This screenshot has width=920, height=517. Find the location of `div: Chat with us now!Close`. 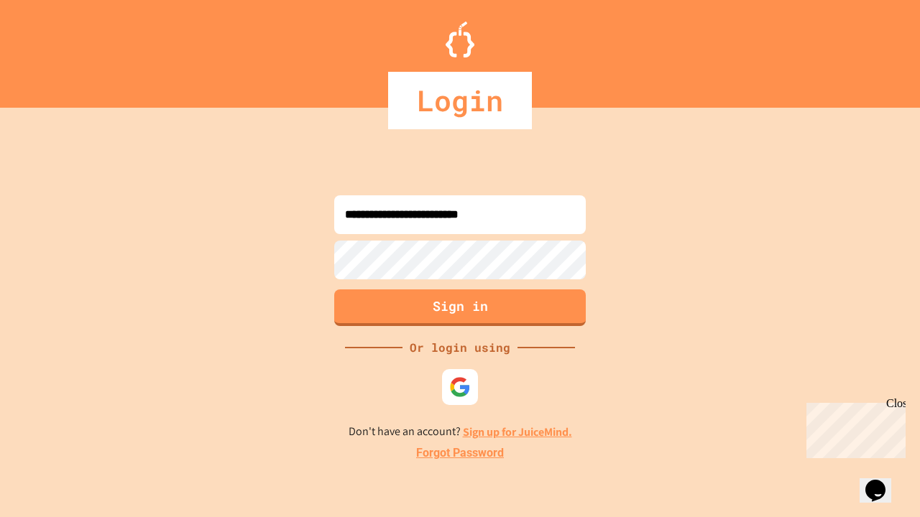

div: Chat with us now!Close is located at coordinates (52, 48).